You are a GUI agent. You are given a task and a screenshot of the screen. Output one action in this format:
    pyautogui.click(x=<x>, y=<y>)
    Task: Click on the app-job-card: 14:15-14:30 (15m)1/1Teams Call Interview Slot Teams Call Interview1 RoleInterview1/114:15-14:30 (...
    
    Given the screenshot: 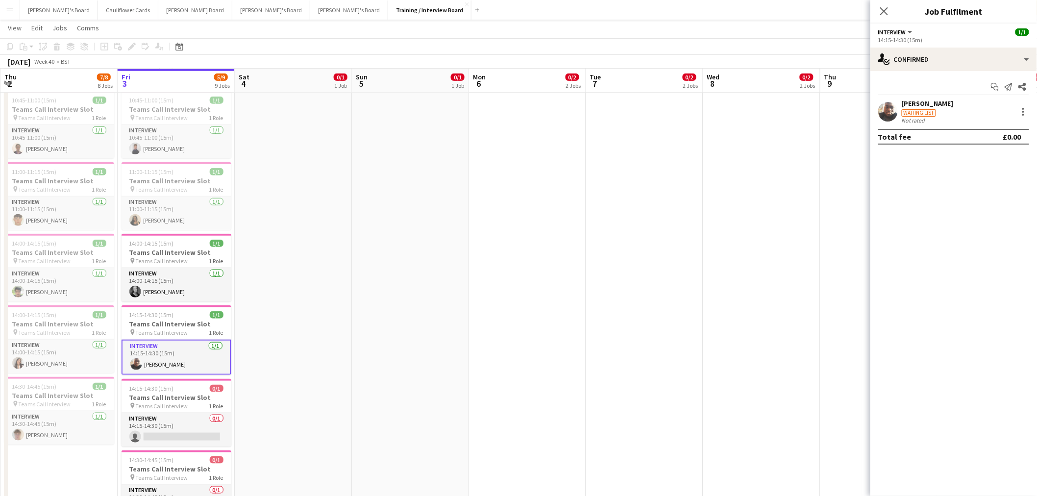 What is the action you would take?
    pyautogui.click(x=176, y=340)
    